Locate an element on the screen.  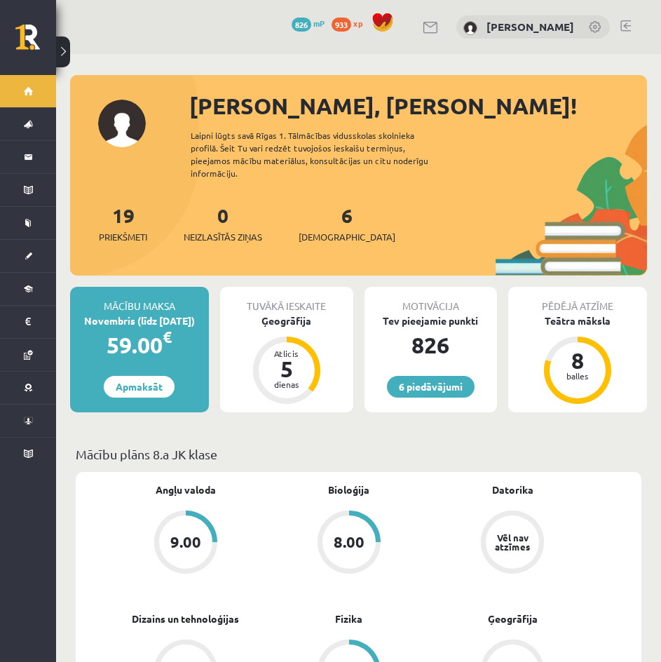
a: 933 xp is located at coordinates (350, 23).